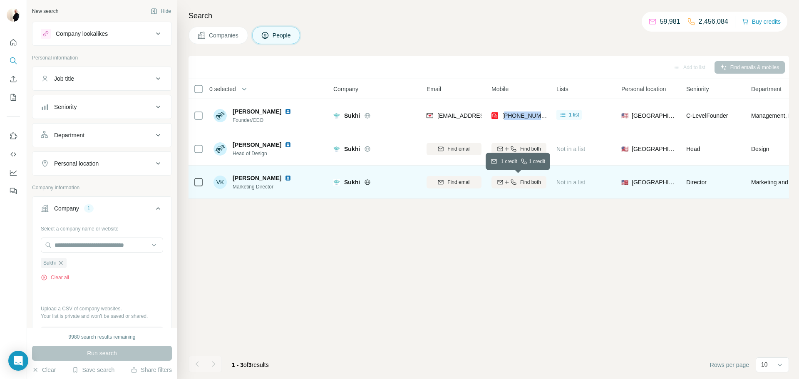 The width and height of the screenshot is (799, 379). What do you see at coordinates (18, 361) in the screenshot?
I see `div: Open Intercom Messenger` at bounding box center [18, 361].